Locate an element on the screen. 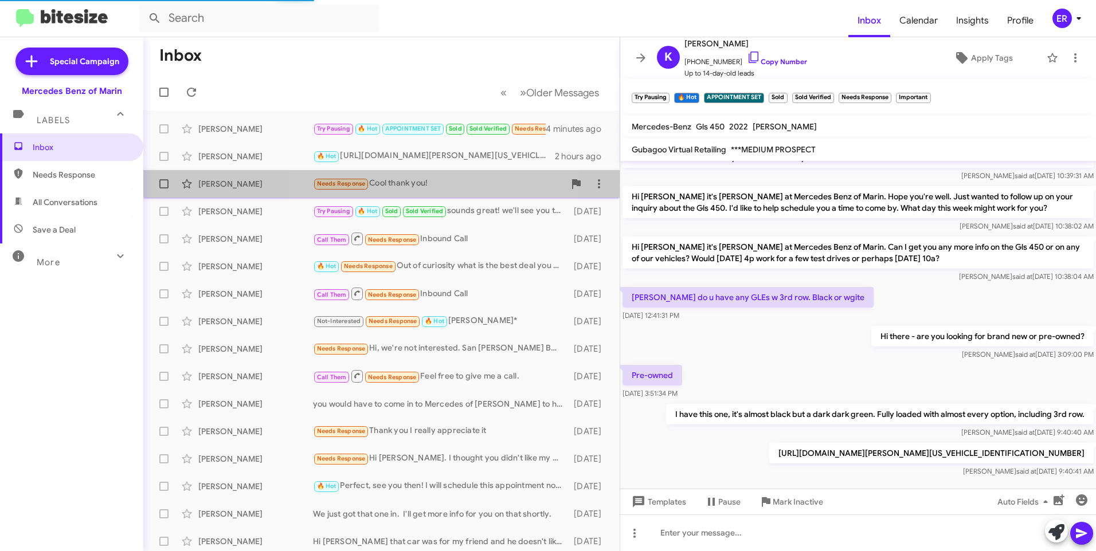 Image resolution: width=1096 pixels, height=551 pixels. span: Up to 14-day-old leads is located at coordinates (745, 73).